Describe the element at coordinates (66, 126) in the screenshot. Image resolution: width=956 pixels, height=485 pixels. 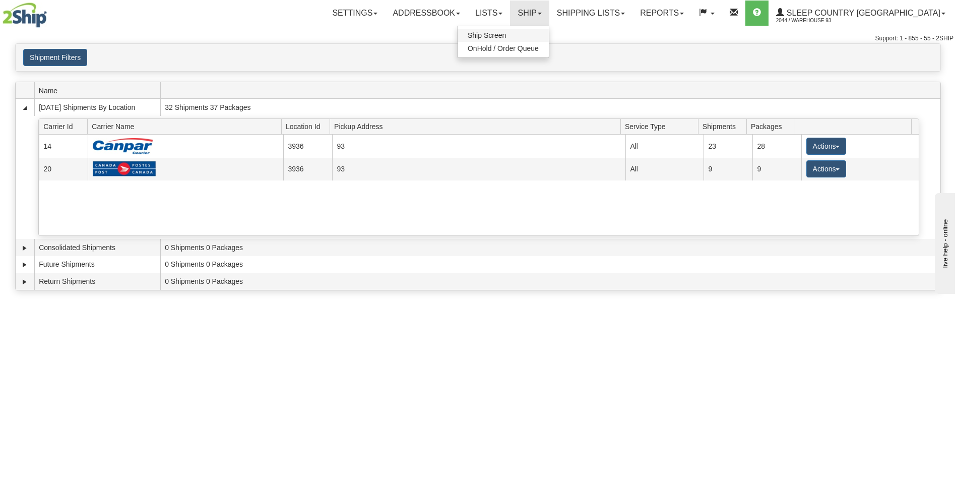
I see `span: Carrier Id` at that location.